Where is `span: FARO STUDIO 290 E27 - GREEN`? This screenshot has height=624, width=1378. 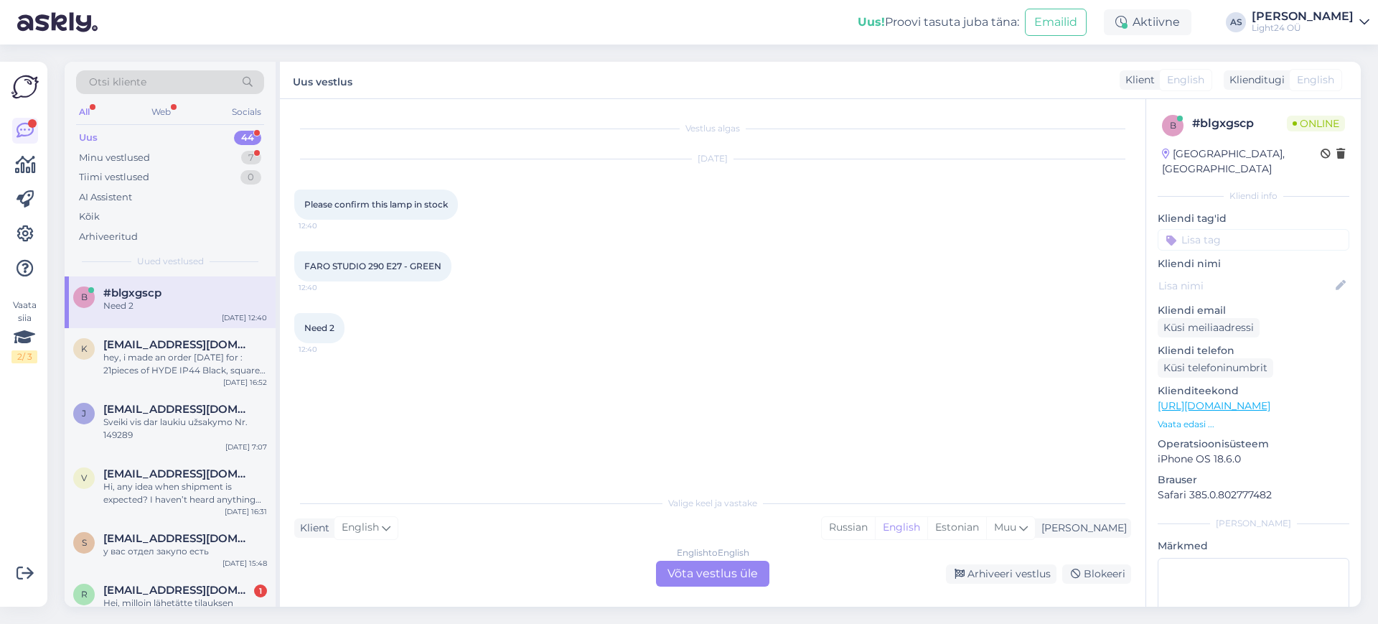
span: FARO STUDIO 290 E27 - GREEN is located at coordinates (373, 266).